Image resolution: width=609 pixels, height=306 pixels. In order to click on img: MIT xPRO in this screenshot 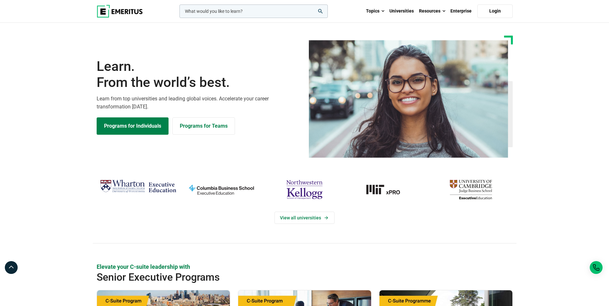, I will do `click(387, 190)`.